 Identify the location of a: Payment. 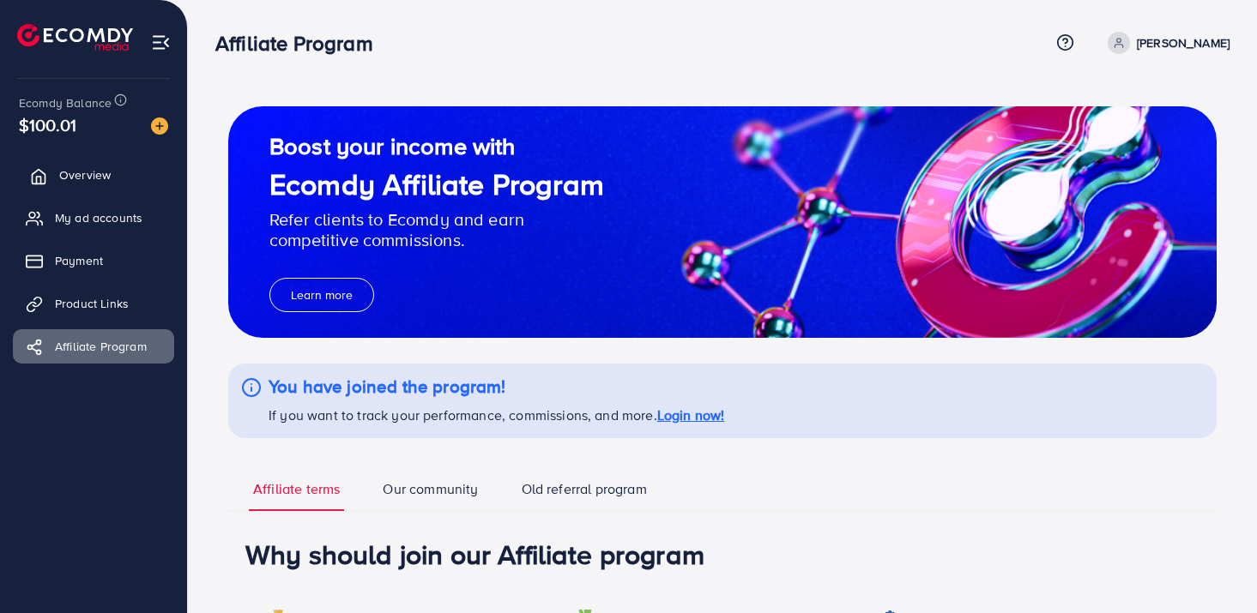
(94, 261).